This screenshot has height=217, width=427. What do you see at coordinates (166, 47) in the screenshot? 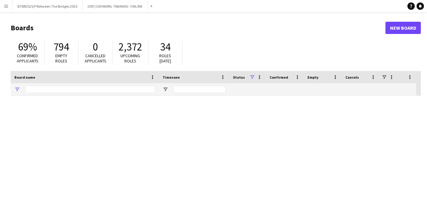
I see `span: 34` at bounding box center [166, 47].